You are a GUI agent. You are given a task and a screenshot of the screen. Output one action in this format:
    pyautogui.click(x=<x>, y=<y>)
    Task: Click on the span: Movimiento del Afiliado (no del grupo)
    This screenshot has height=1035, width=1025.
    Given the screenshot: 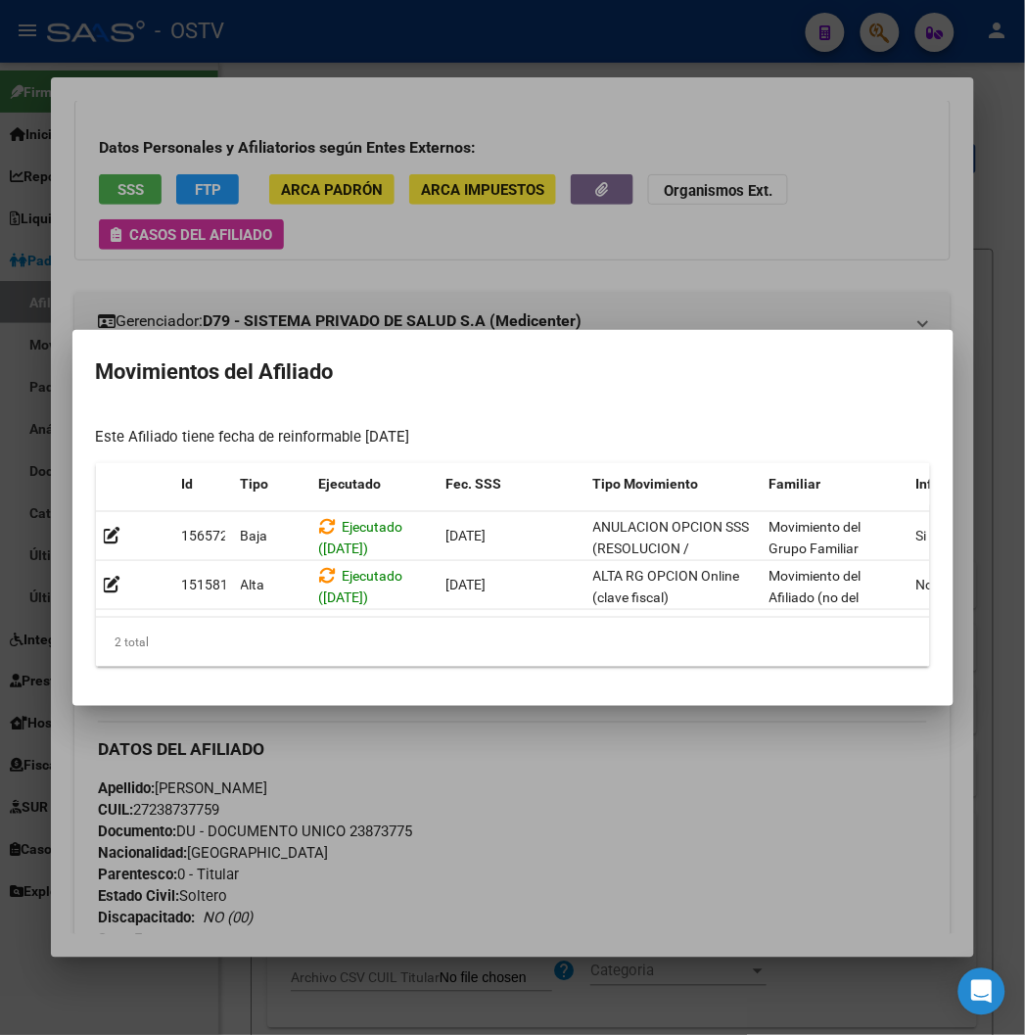 What is the action you would take?
    pyautogui.click(x=816, y=598)
    